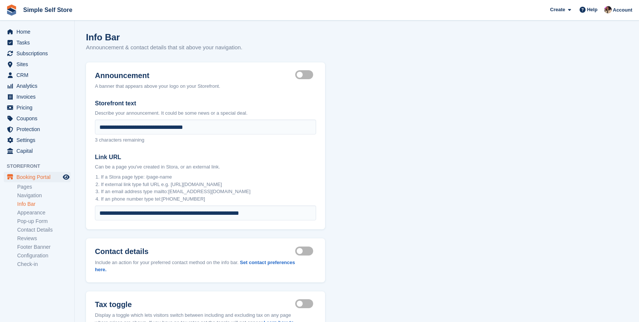 The height and width of the screenshot is (322, 639). What do you see at coordinates (48, 10) in the screenshot?
I see `a: Simple Self Store` at bounding box center [48, 10].